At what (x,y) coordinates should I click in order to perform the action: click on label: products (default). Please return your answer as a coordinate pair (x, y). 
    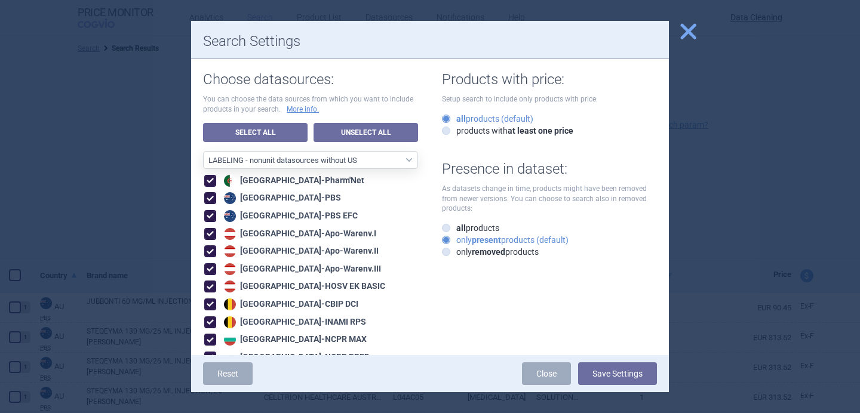
    Looking at the image, I should click on (488, 119).